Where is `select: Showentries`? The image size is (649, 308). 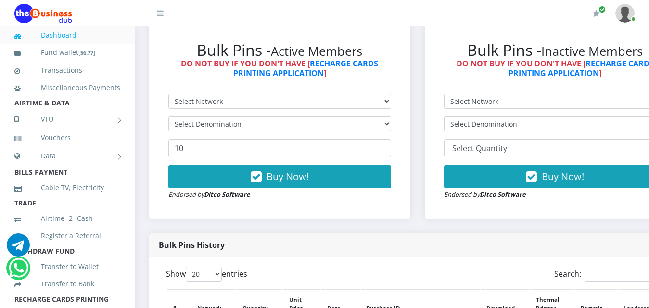
select: Showentries is located at coordinates (204, 274).